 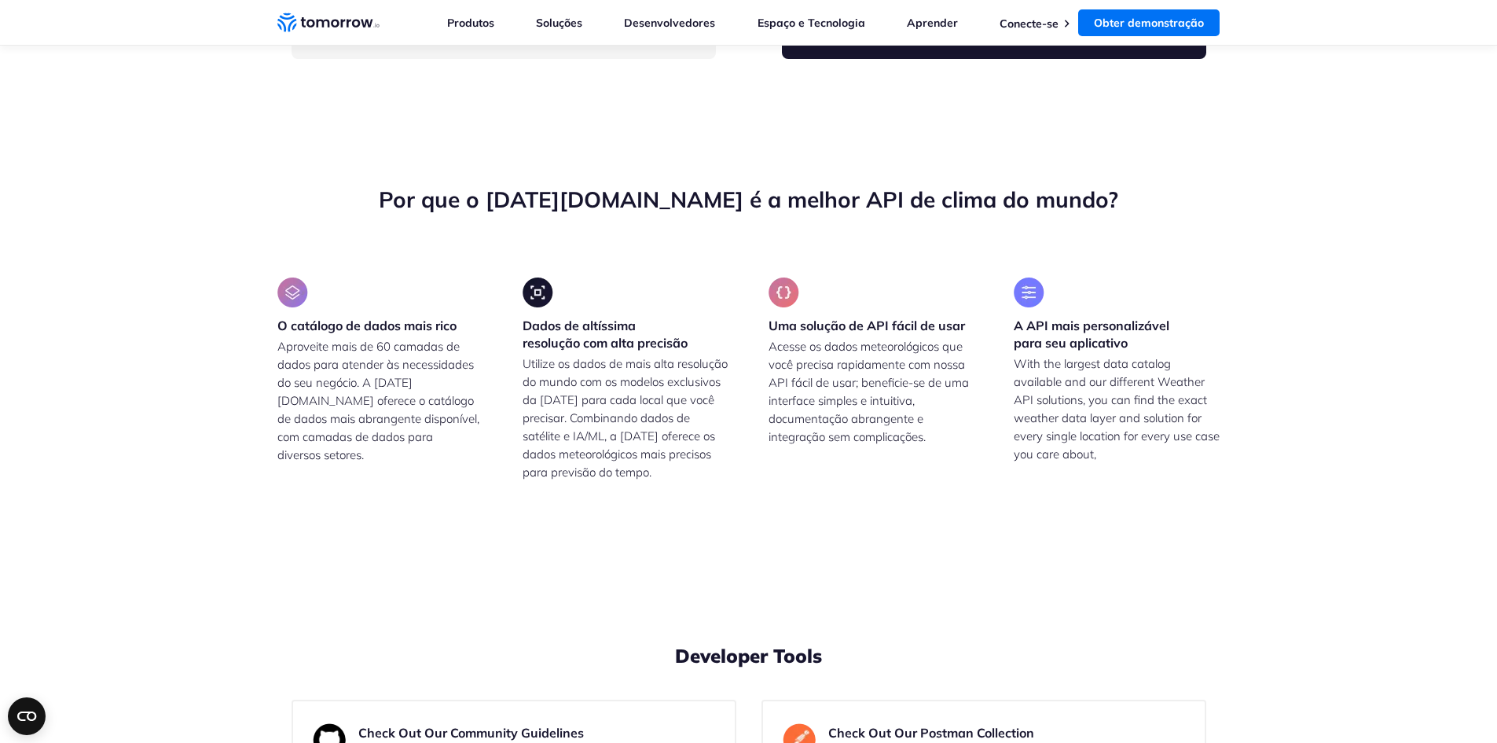 What do you see at coordinates (1117, 409) in the screenshot?
I see `p: With the largest data catalog available and our different Weather API solutions, you can find the...` at bounding box center [1117, 409].